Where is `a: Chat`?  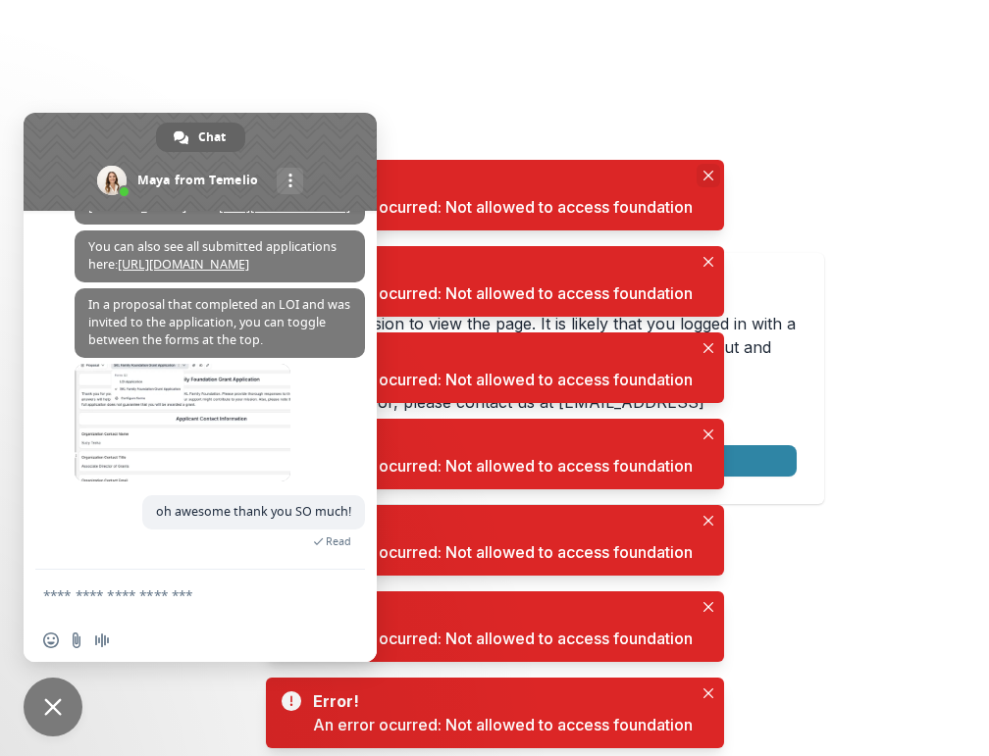
a: Chat is located at coordinates (200, 137).